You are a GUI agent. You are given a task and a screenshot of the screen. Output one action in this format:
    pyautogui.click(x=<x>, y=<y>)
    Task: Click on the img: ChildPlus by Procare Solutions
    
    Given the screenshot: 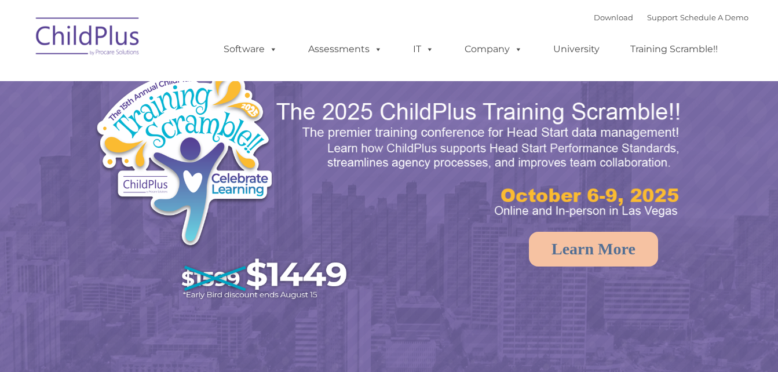 What is the action you would take?
    pyautogui.click(x=88, y=38)
    